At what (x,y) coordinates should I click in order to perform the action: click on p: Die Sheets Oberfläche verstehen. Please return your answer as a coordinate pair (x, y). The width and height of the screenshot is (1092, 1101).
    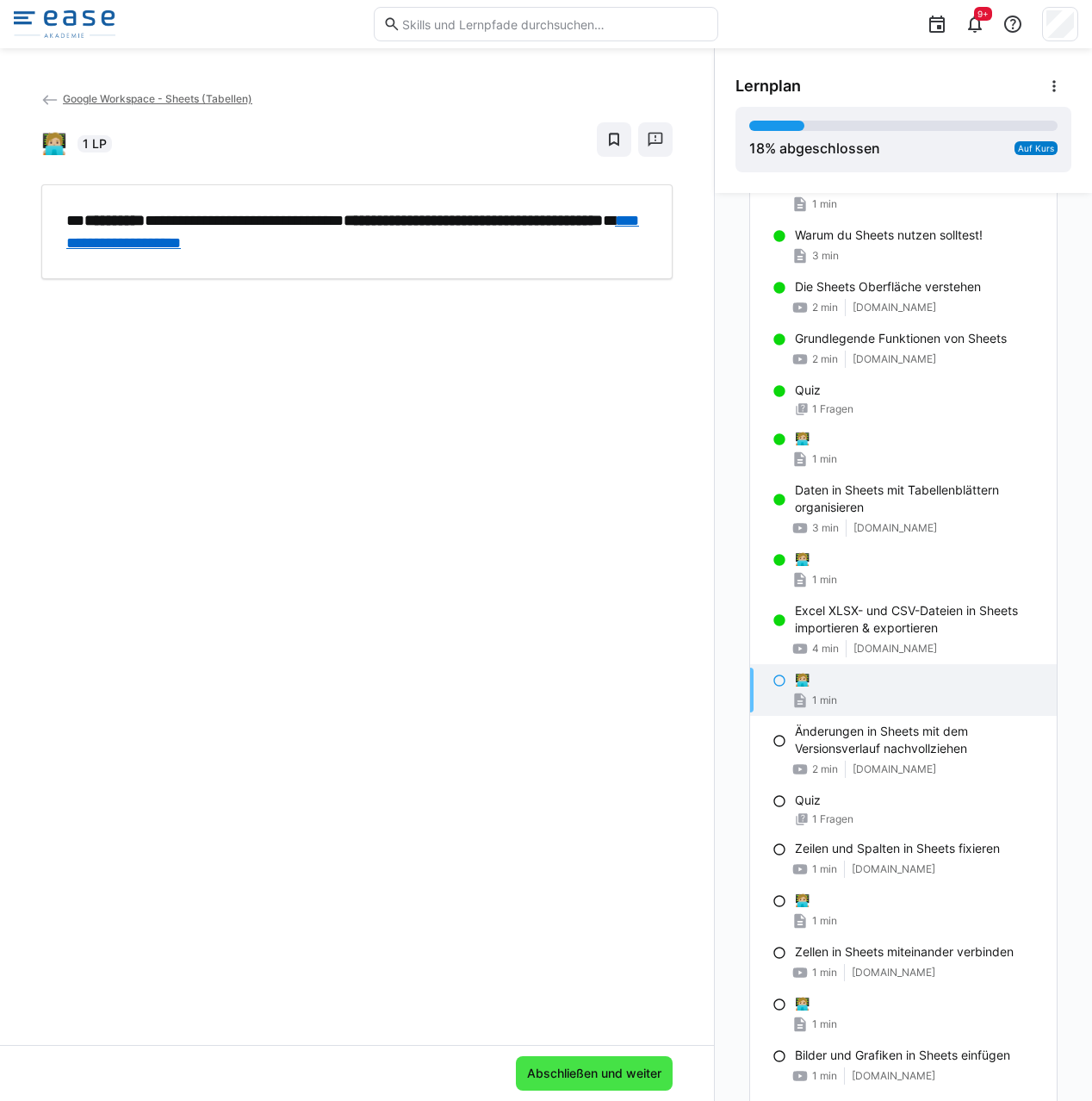
    Looking at the image, I should click on (888, 287).